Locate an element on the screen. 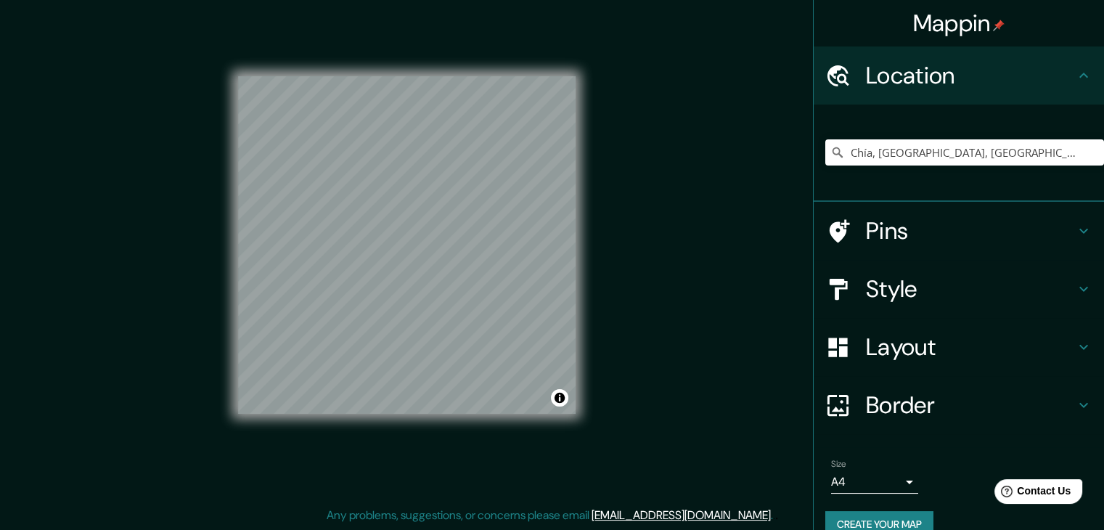  img: pin-icon.png is located at coordinates (999, 25).